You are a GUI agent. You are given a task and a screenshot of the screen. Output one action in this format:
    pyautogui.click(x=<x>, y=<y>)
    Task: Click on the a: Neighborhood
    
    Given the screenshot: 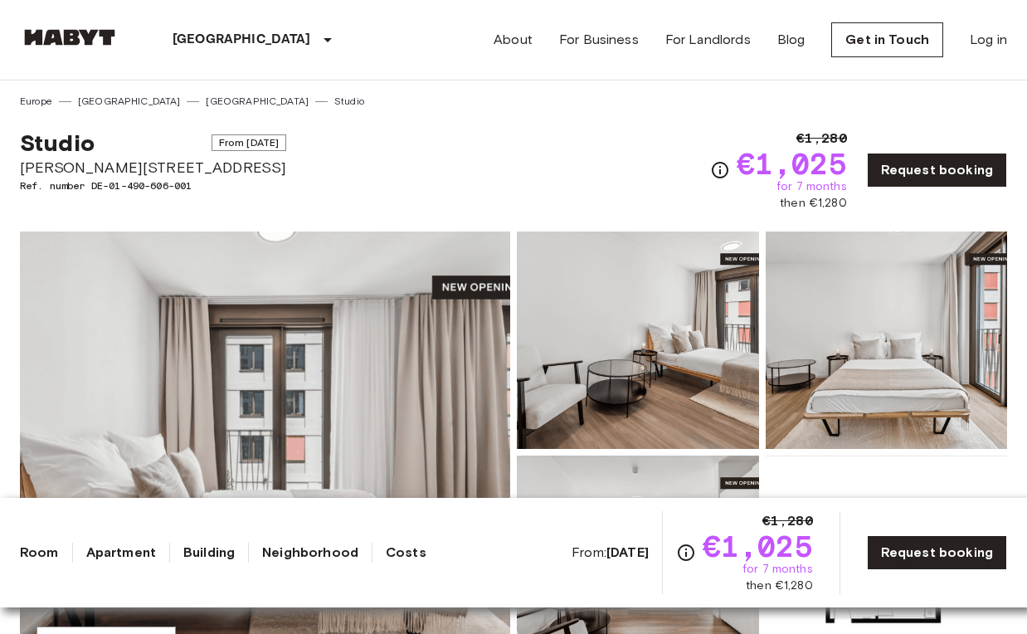 What is the action you would take?
    pyautogui.click(x=310, y=552)
    